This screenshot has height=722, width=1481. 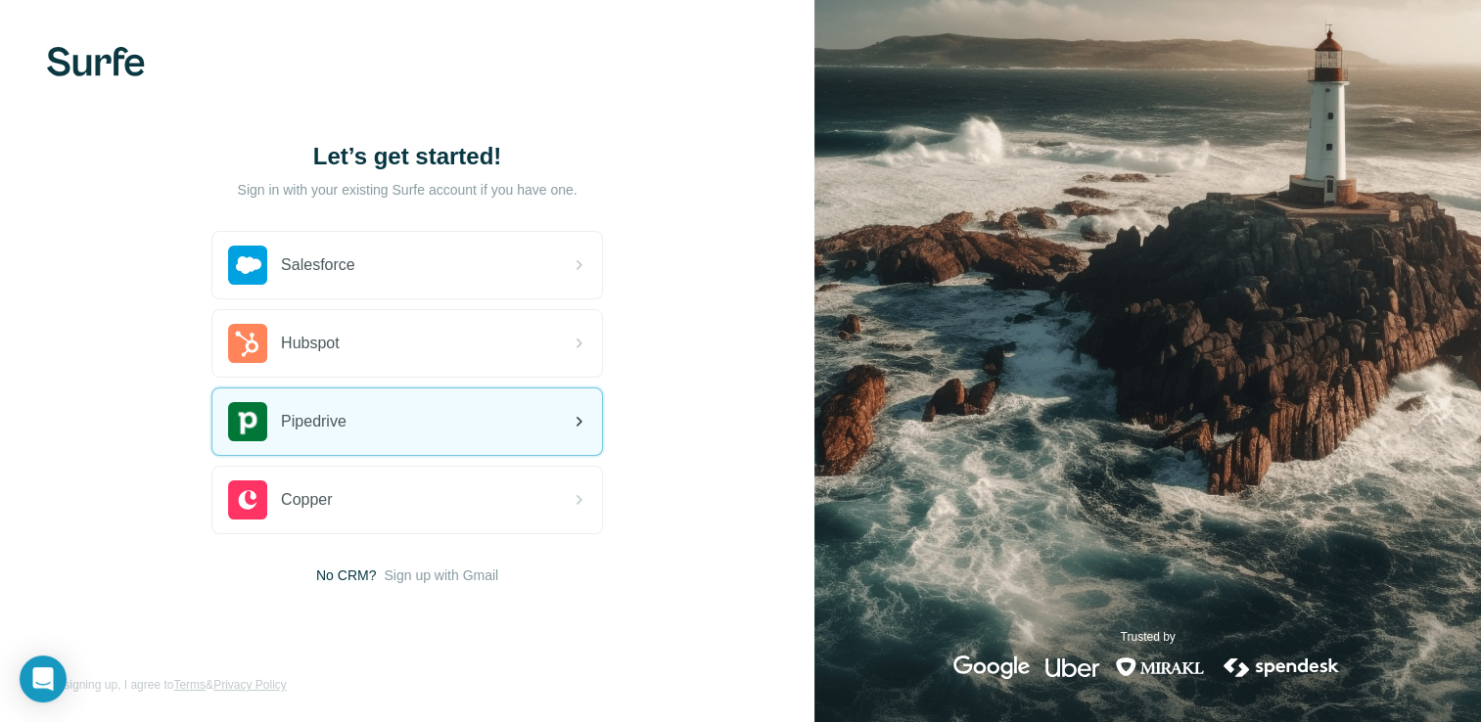 What do you see at coordinates (440, 575) in the screenshot?
I see `span: Sign up with Gmail` at bounding box center [440, 575].